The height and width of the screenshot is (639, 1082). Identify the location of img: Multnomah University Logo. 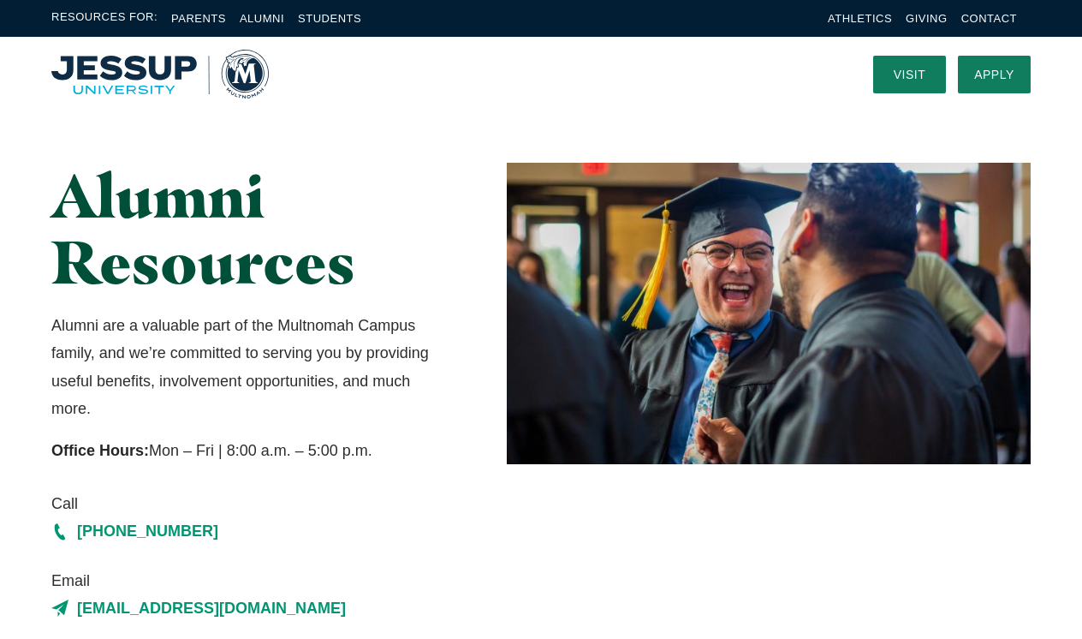
(160, 74).